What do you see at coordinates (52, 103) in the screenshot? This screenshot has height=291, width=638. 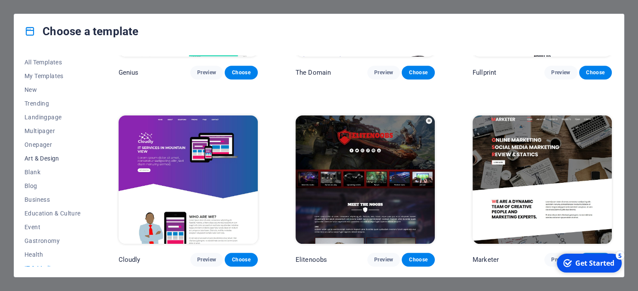 I see `span: Trending` at bounding box center [52, 103].